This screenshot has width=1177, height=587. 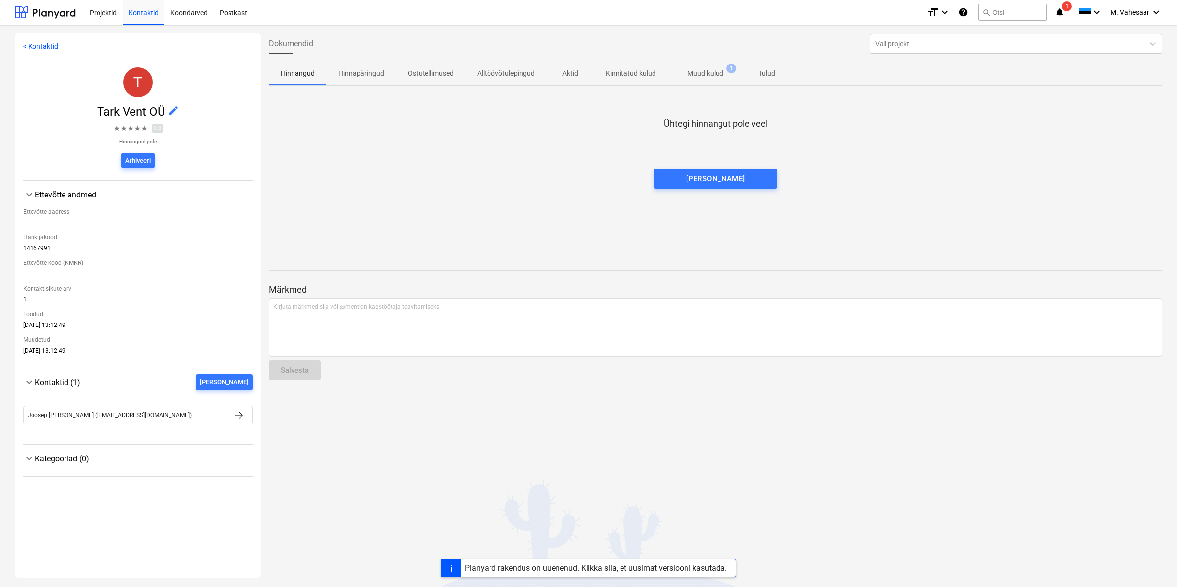 What do you see at coordinates (138, 237) in the screenshot?
I see `div: Hankijakood` at bounding box center [138, 237].